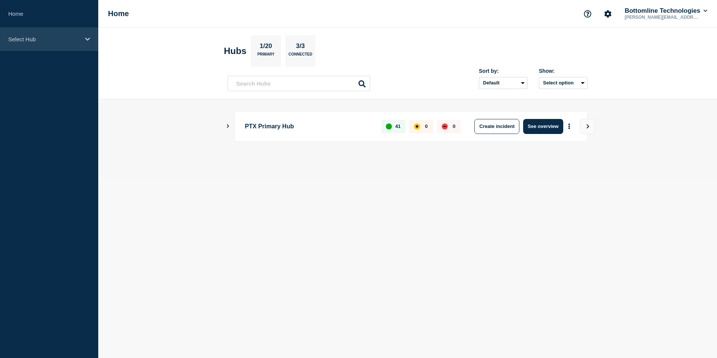 The width and height of the screenshot is (717, 358). I want to click on button: Show Connected Hubs, so click(228, 126).